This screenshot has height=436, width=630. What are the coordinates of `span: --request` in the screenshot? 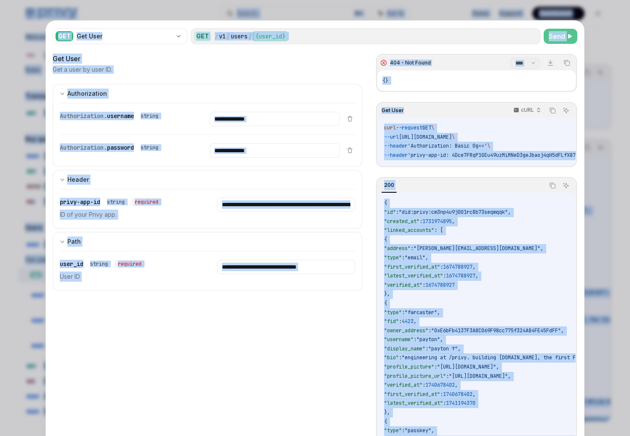 It's located at (409, 128).